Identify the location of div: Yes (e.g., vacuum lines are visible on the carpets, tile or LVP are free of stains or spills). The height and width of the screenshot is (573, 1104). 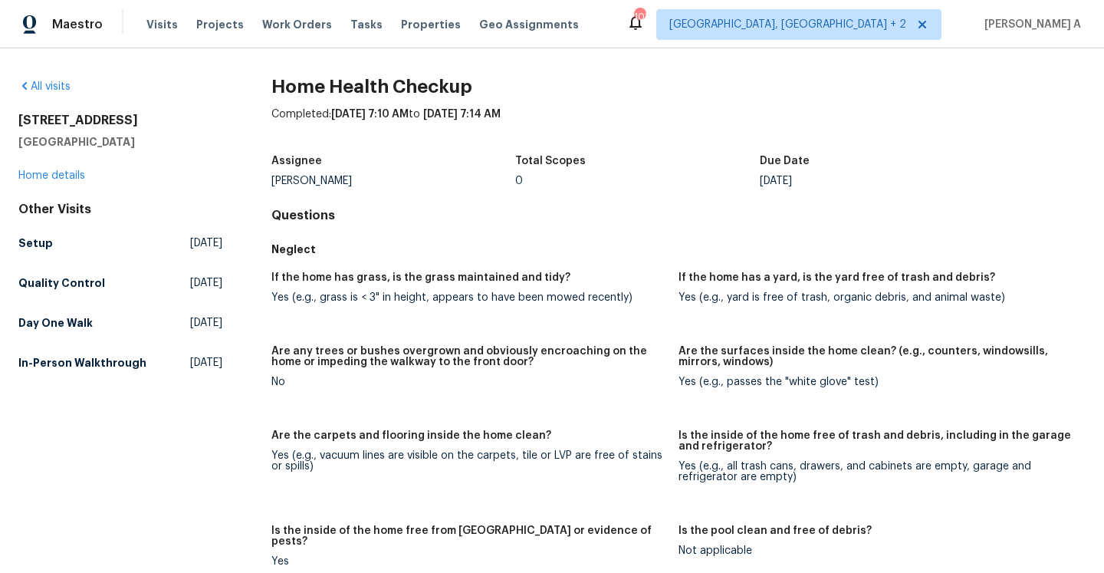
(469, 461).